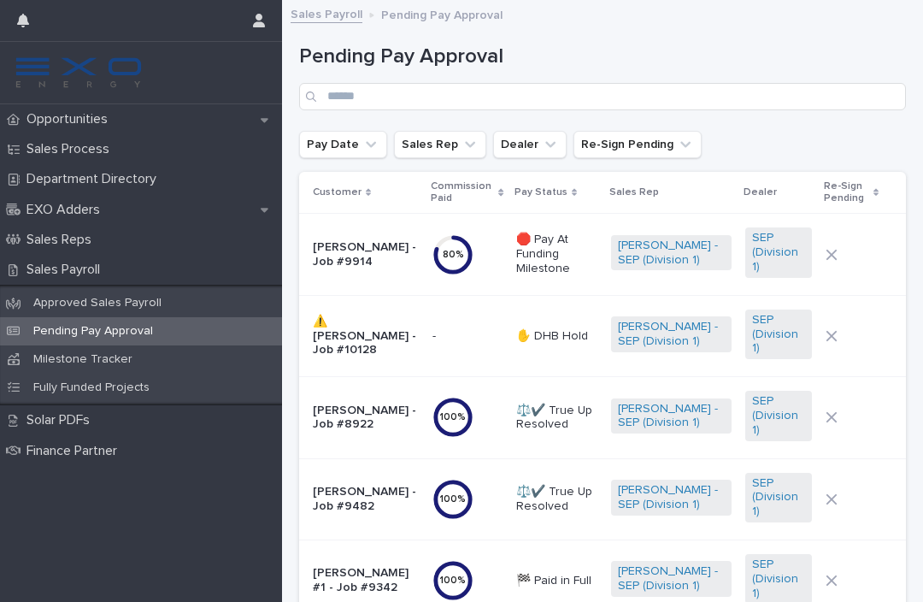 This screenshot has height=602, width=923. I want to click on p: Sales Process, so click(71, 149).